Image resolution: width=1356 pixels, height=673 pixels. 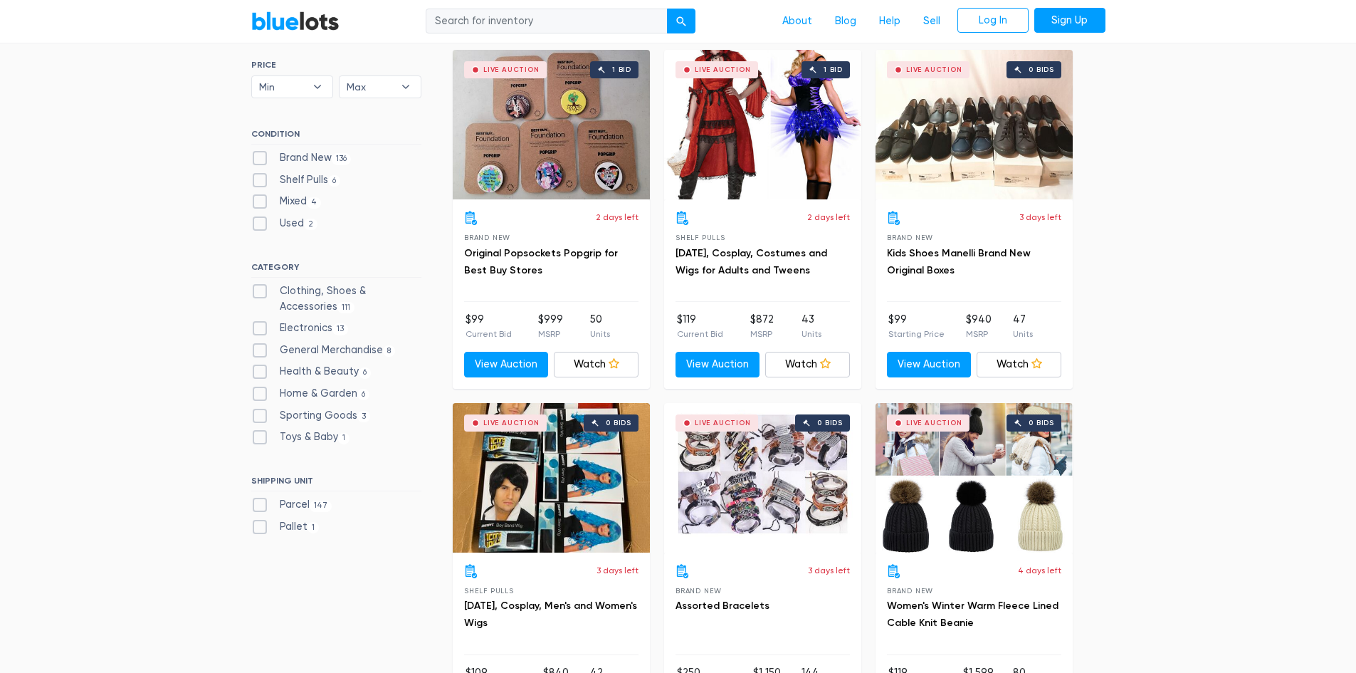 I want to click on li: $872, so click(x=762, y=326).